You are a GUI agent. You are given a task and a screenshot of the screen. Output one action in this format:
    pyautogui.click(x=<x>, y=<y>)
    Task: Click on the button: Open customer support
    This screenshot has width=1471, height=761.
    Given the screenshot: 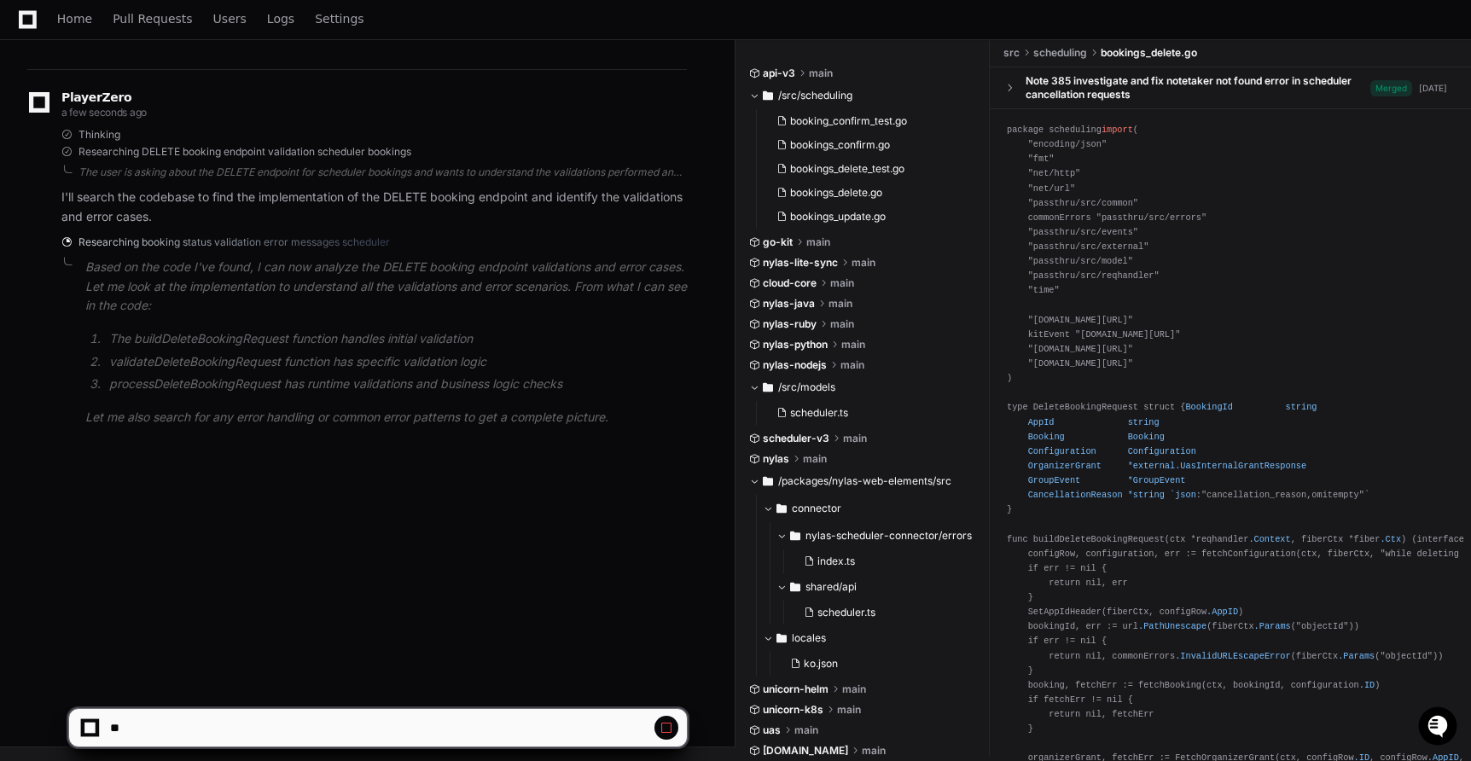 What is the action you would take?
    pyautogui.click(x=21, y=21)
    